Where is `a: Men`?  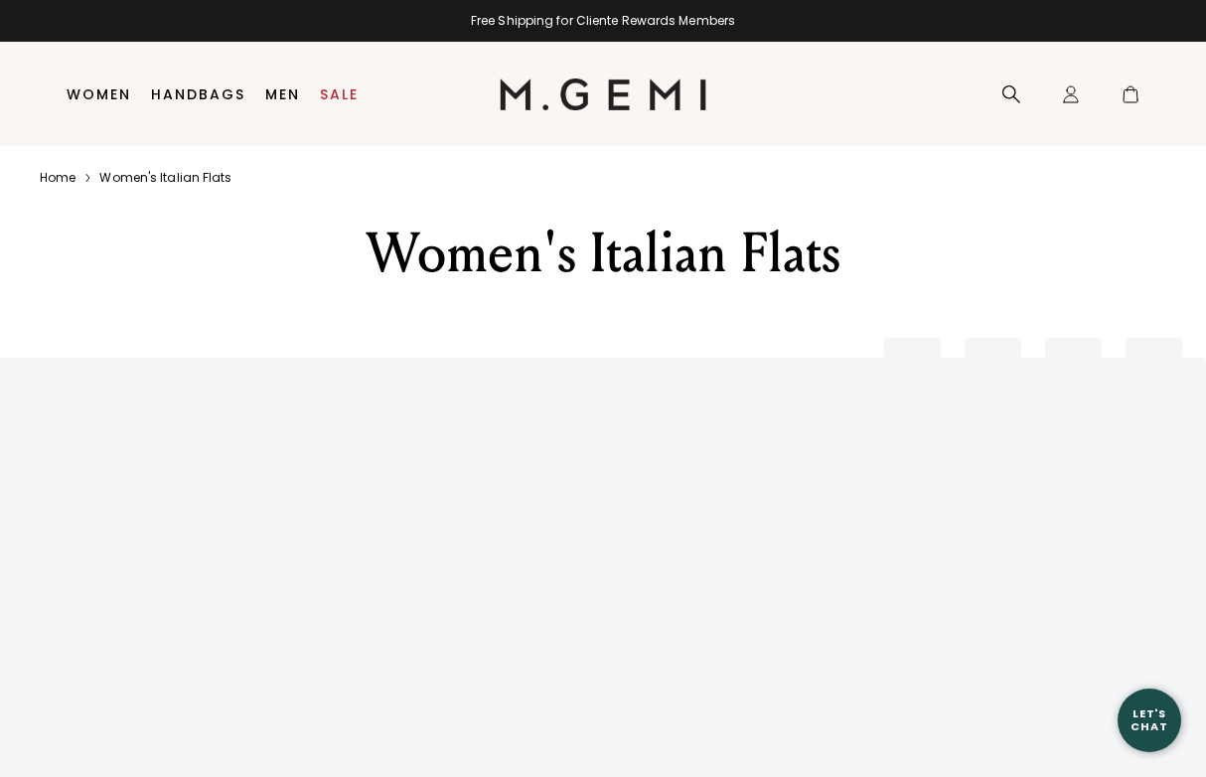 a: Men is located at coordinates (282, 94).